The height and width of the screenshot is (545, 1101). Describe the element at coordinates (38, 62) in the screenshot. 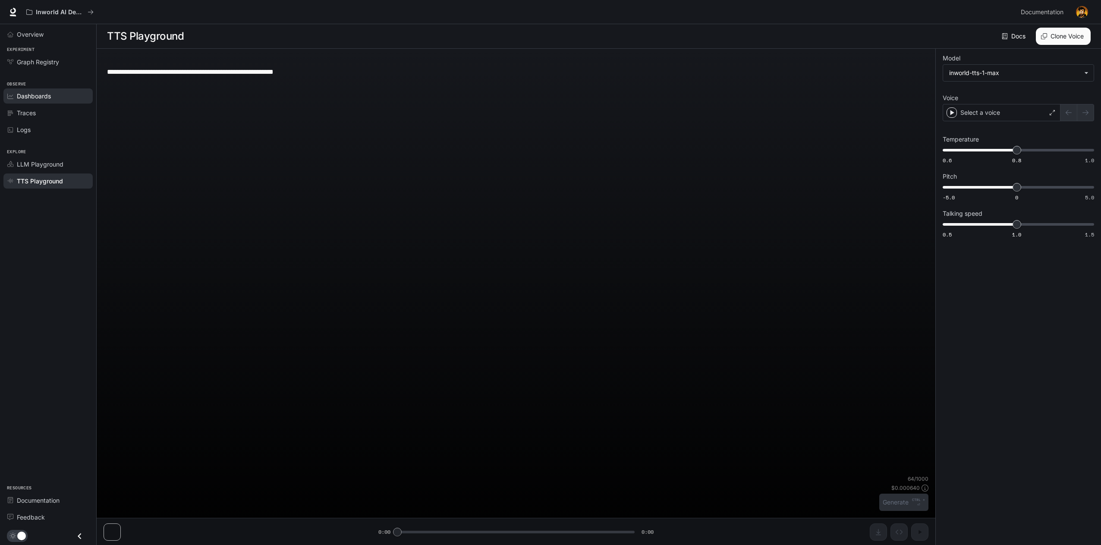

I see `span: Graph Registry` at that location.